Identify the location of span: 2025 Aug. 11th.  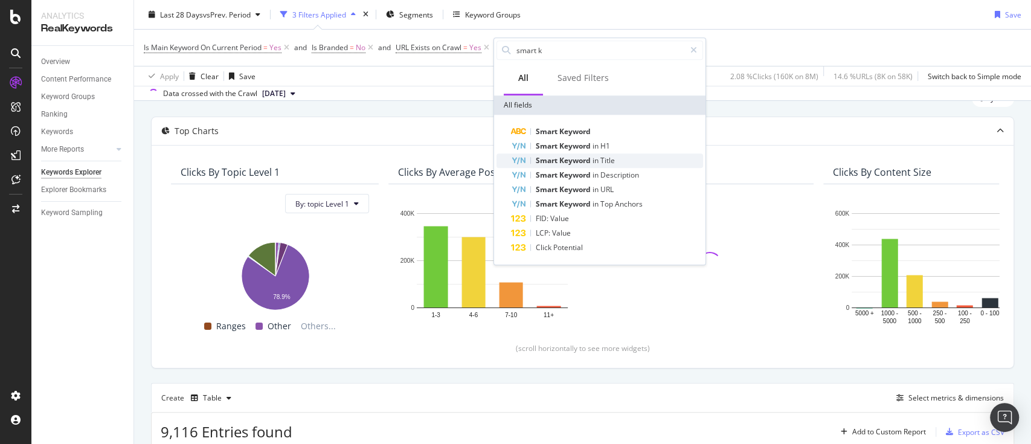
(274, 94).